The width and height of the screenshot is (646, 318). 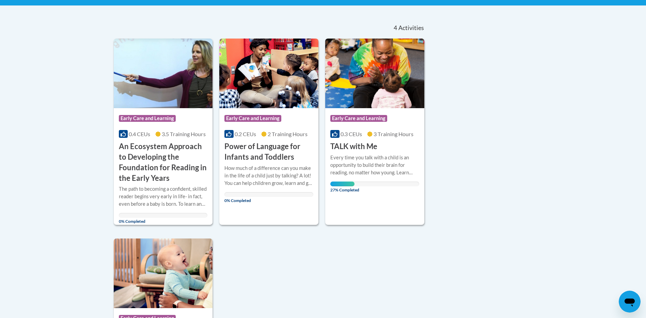 What do you see at coordinates (342, 187) in the screenshot?
I see `span: 27% Completed` at bounding box center [342, 187].